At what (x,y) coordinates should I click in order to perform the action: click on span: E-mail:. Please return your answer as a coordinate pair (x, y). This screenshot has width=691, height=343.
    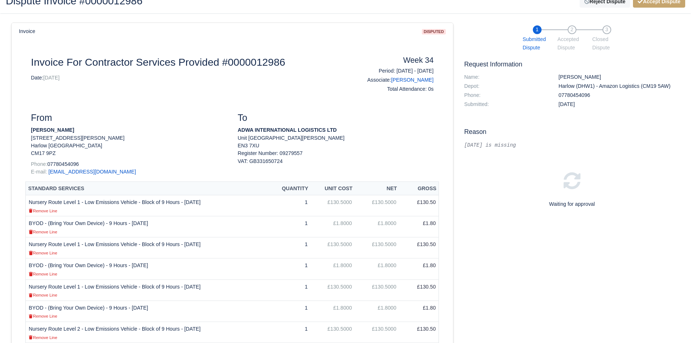
    Looking at the image, I should click on (39, 172).